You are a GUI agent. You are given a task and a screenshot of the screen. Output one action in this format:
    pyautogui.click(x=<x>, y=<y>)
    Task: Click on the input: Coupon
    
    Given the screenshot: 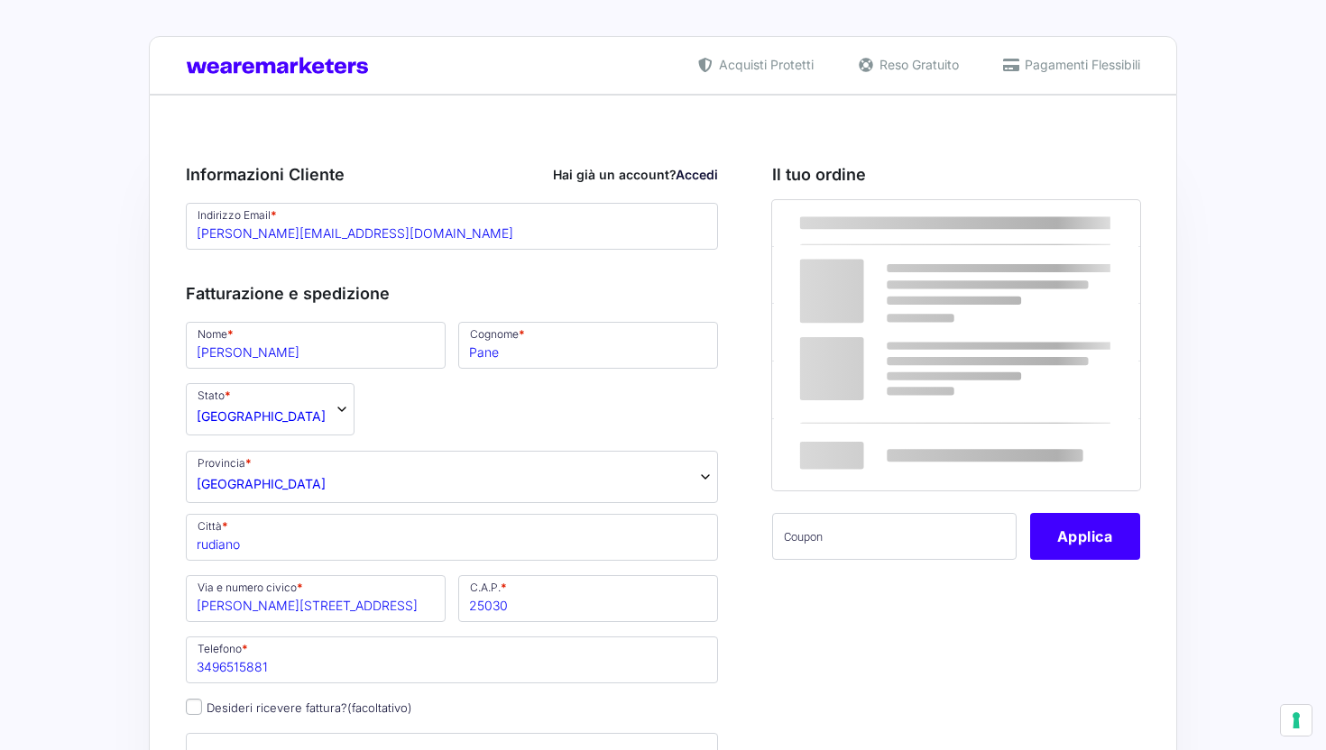 What is the action you would take?
    pyautogui.click(x=894, y=537)
    